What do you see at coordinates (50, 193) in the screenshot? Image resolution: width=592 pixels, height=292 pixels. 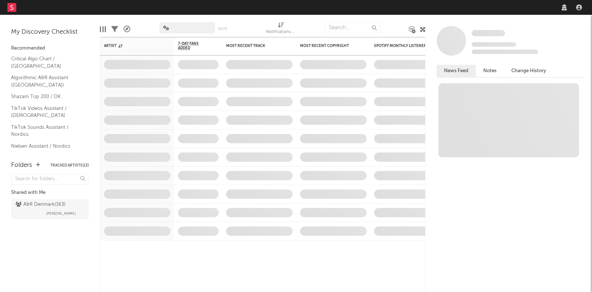 I see `div: Shared with Me` at bounding box center [50, 193].